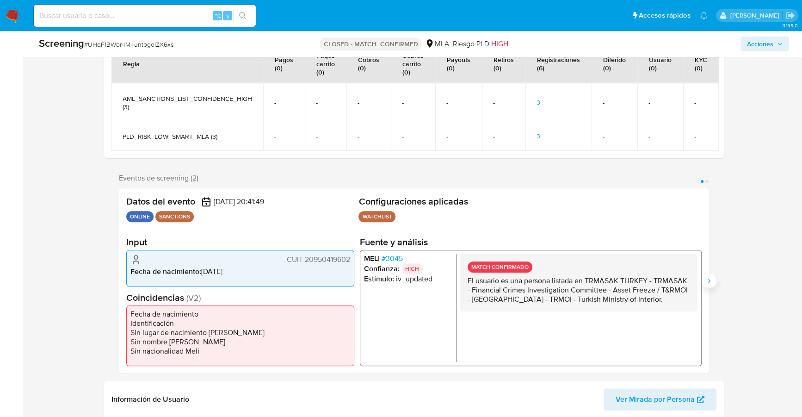  Describe the element at coordinates (129, 44) in the screenshot. I see `span: # UHqF1BWbr4M4untpgoIZX6xs` at that location.